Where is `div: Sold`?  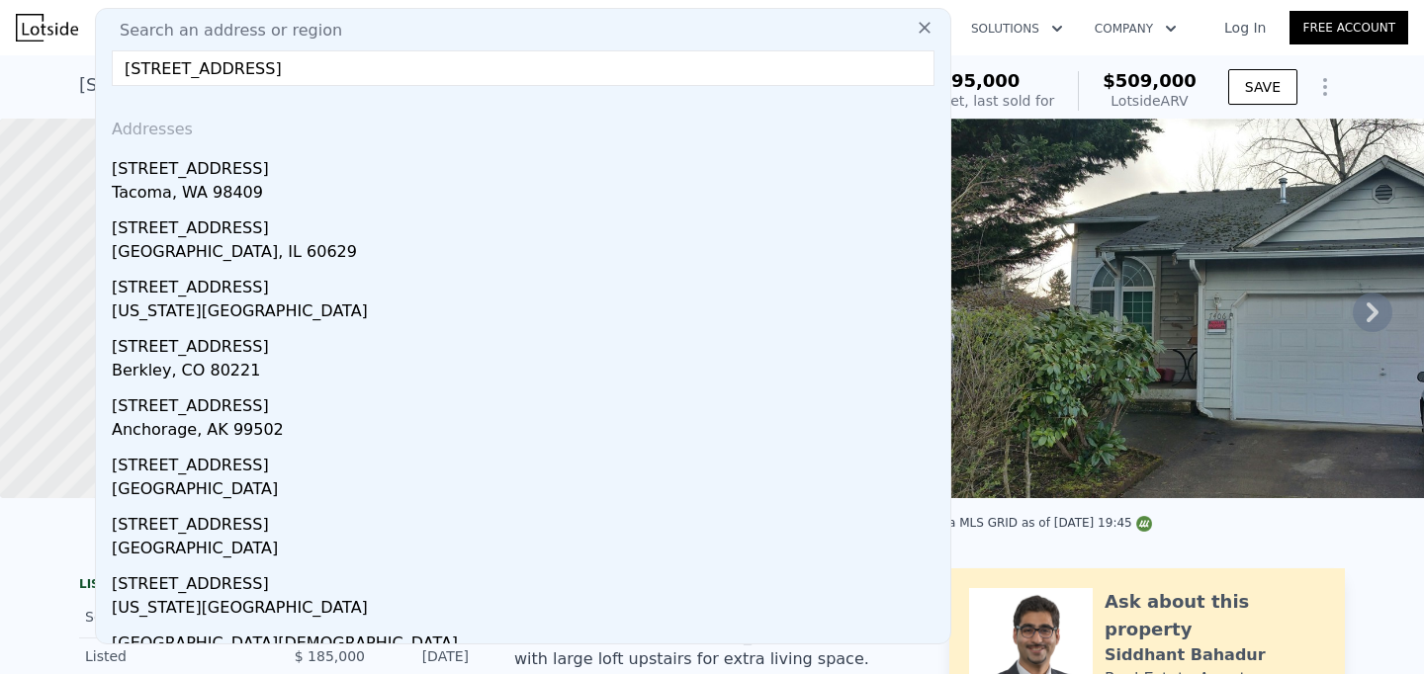
div: Sold is located at coordinates (173, 617).